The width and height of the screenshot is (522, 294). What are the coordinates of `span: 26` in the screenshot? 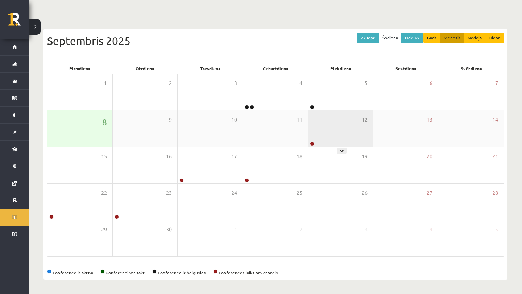 It's located at (365, 193).